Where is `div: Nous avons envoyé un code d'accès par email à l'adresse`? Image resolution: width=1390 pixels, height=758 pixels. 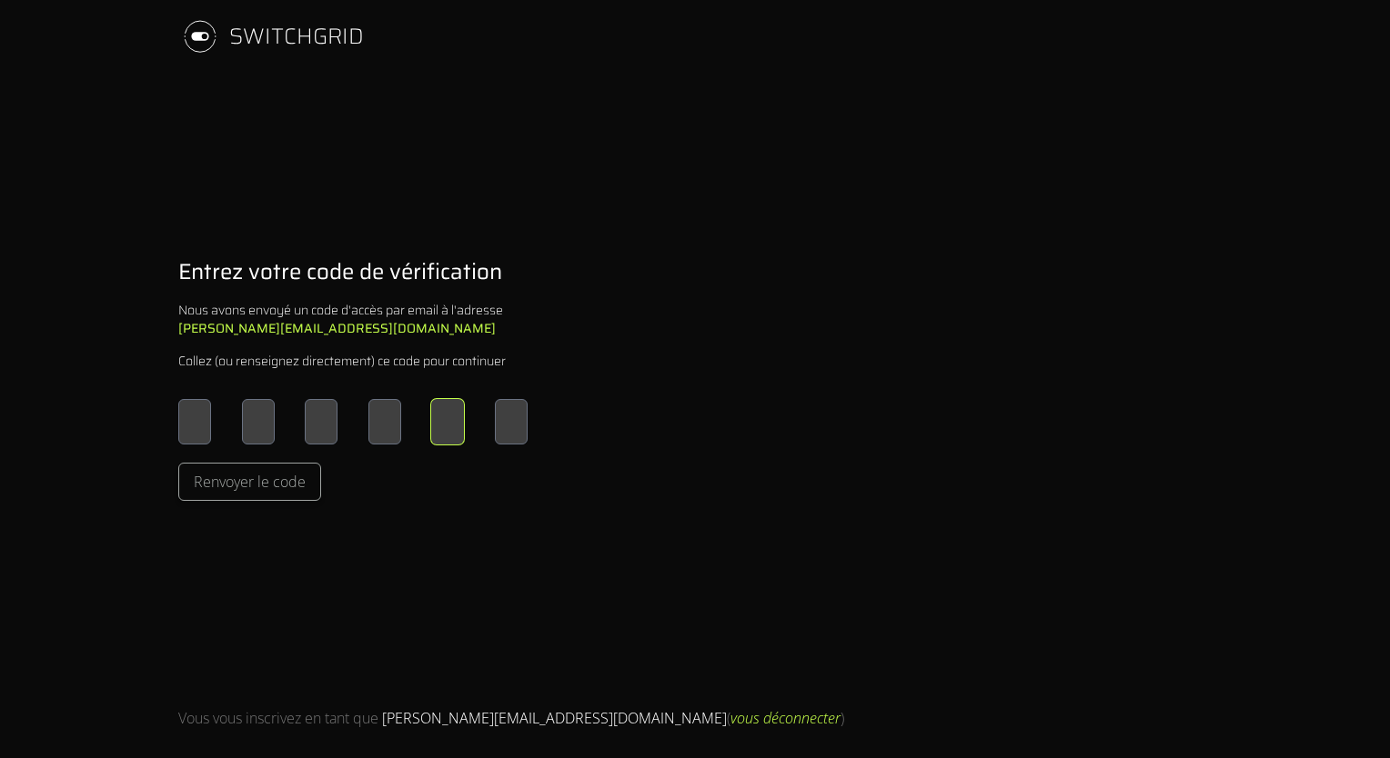
div: Nous avons envoyé un code d'accès par email à l'adresse is located at coordinates (353, 319).